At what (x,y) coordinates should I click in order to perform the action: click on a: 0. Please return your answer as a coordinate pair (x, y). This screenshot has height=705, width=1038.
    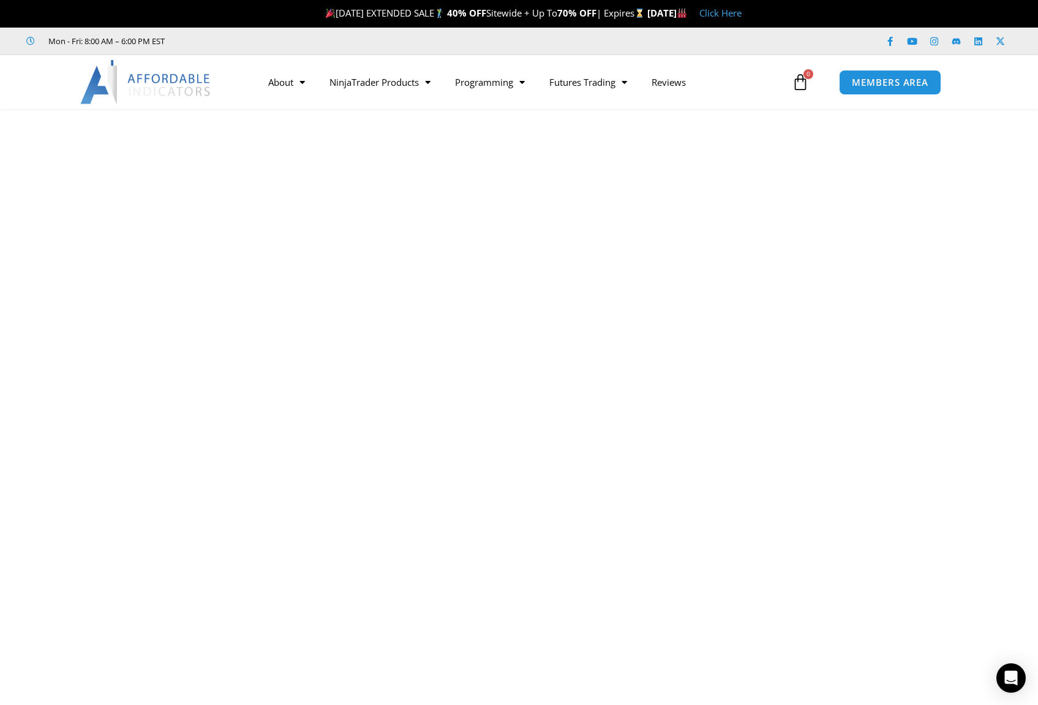
    Looking at the image, I should click on (801, 82).